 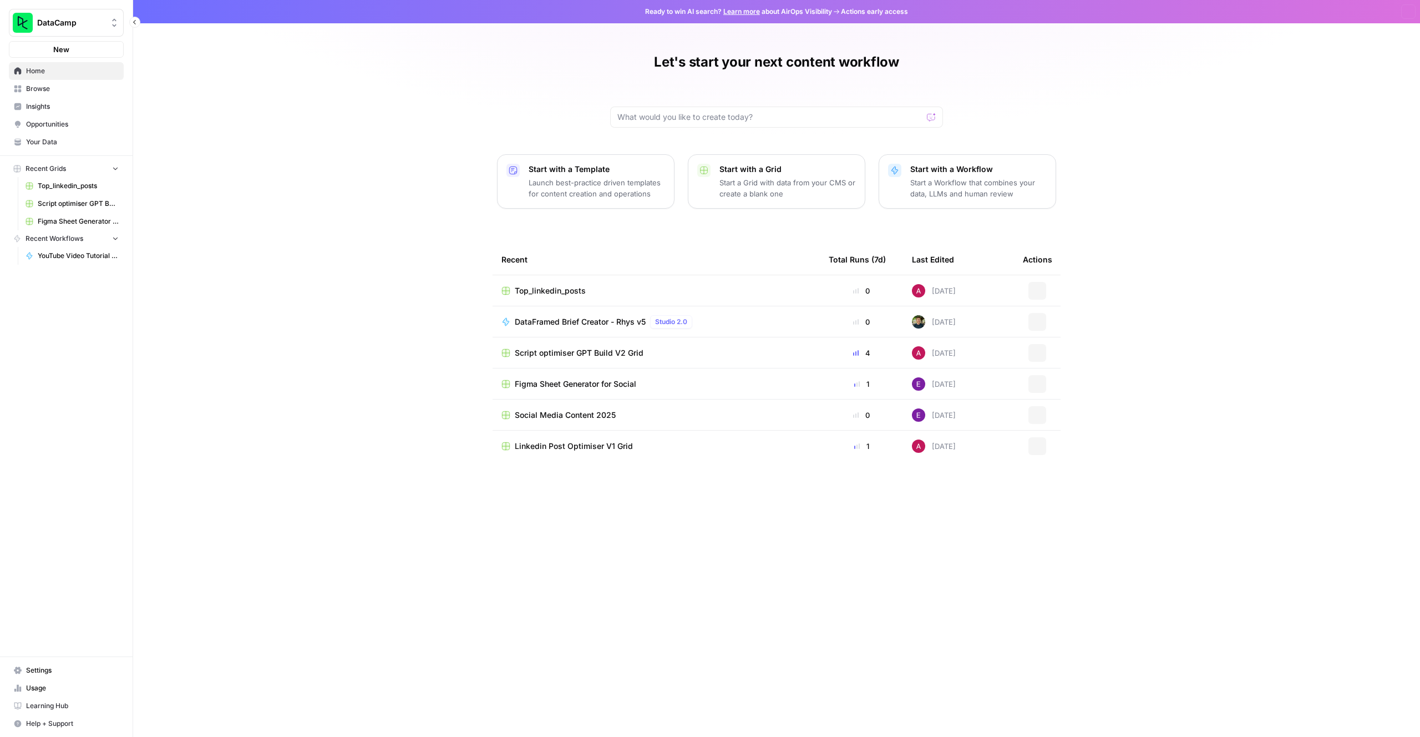 I want to click on span: Usage, so click(x=72, y=688).